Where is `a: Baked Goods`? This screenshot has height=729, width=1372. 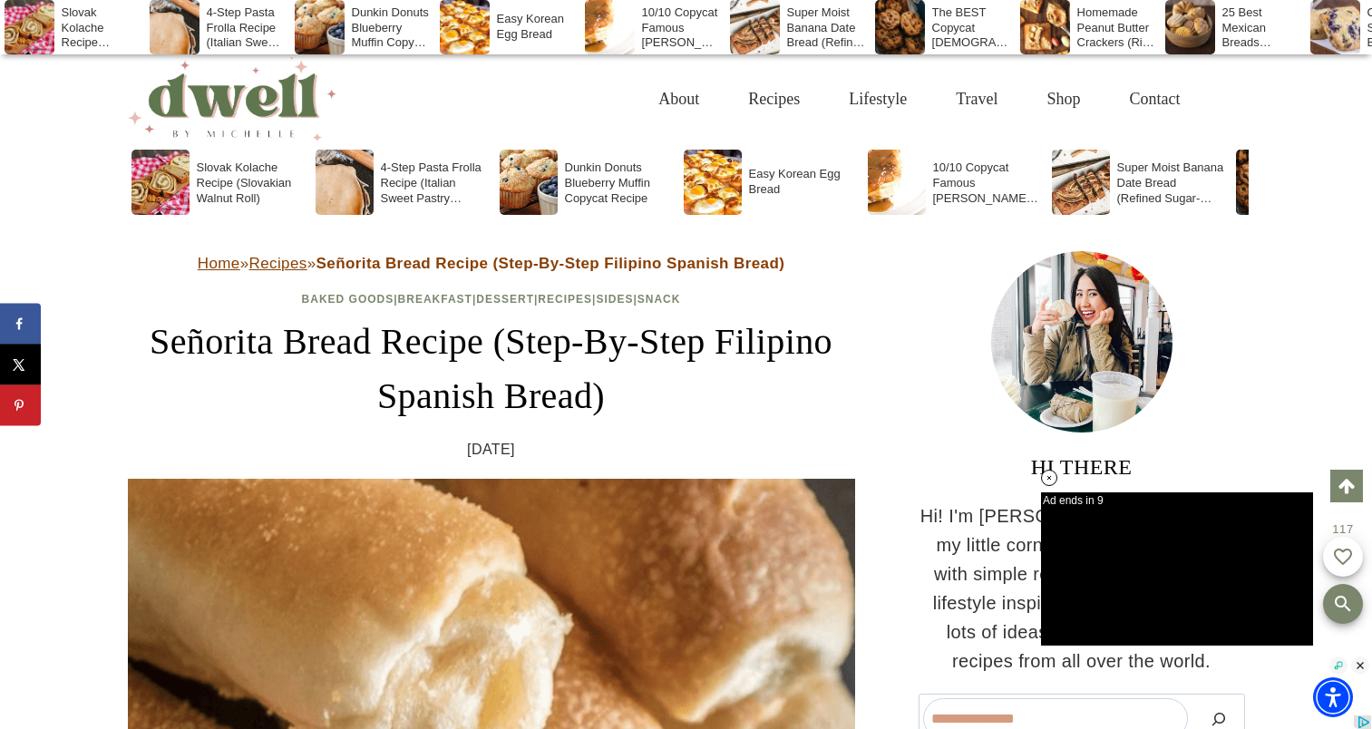 a: Baked Goods is located at coordinates (348, 299).